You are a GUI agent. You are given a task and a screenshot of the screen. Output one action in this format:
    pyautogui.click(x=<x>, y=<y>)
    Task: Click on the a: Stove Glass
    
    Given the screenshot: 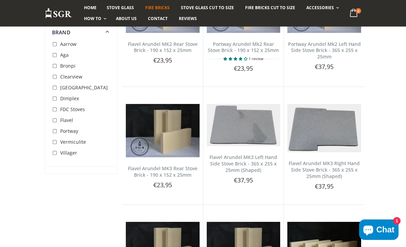 What is the action you would take?
    pyautogui.click(x=120, y=8)
    